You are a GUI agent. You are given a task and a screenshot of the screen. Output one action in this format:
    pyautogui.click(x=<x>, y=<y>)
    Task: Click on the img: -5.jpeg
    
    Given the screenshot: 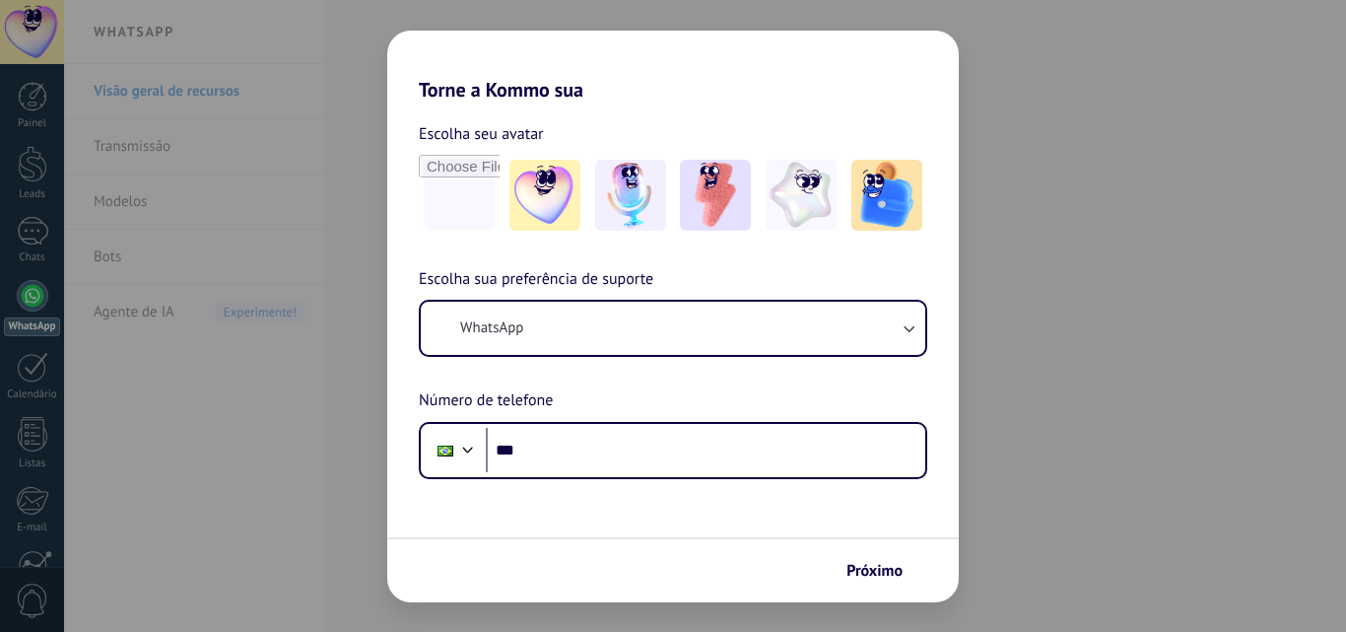 What is the action you would take?
    pyautogui.click(x=887, y=195)
    